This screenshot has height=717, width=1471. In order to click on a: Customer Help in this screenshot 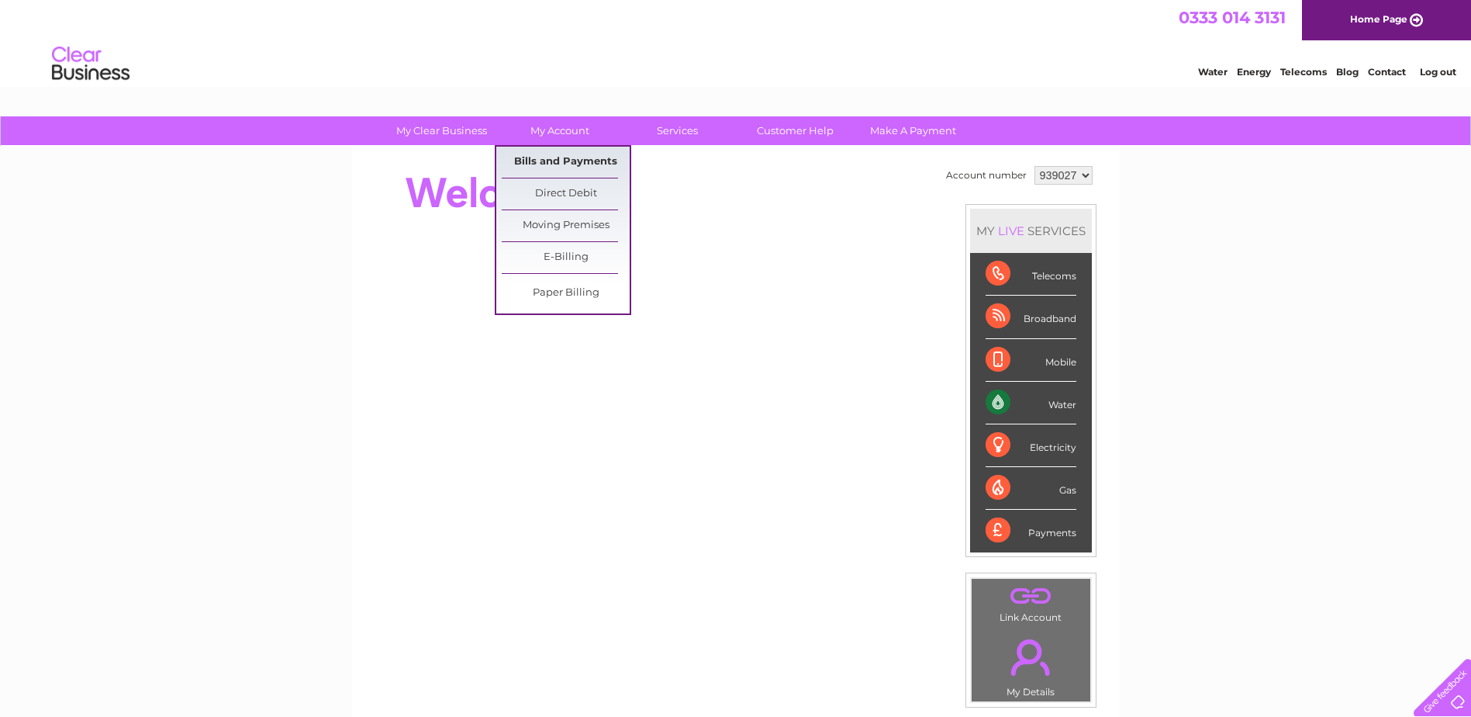, I will do `click(795, 130)`.